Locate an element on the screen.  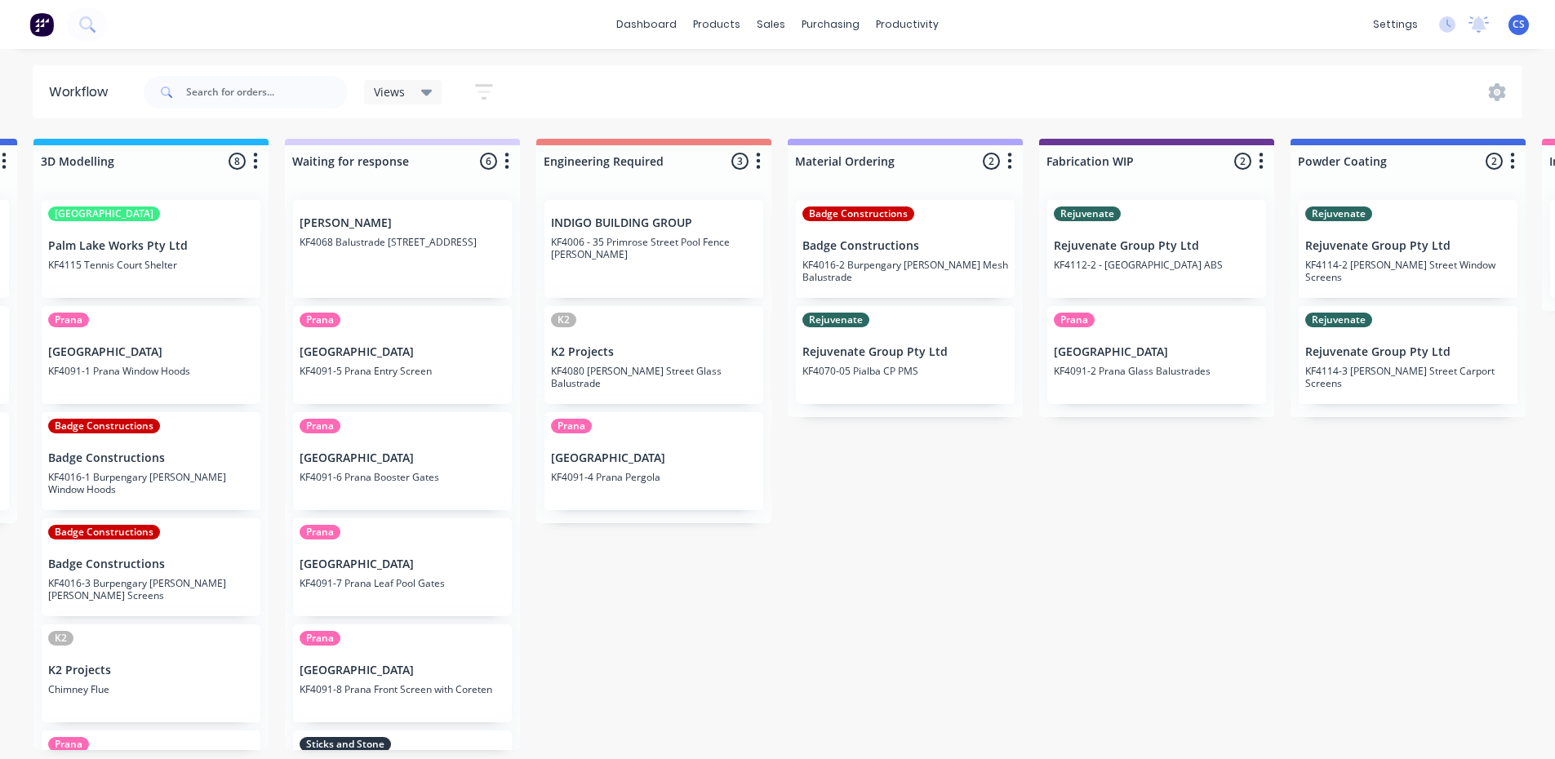
div: Workflow is located at coordinates (82, 92).